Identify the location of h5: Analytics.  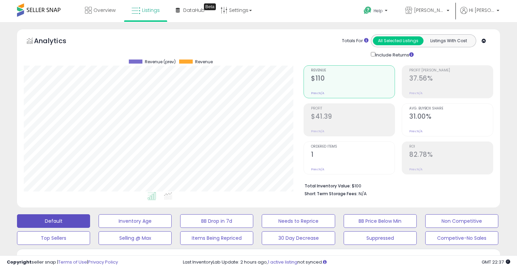
(57, 41).